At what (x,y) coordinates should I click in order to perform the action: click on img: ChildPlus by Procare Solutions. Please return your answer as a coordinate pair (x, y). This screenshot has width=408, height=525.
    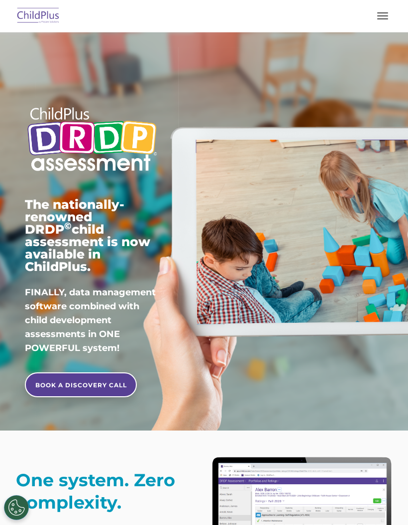
    Looking at the image, I should click on (38, 16).